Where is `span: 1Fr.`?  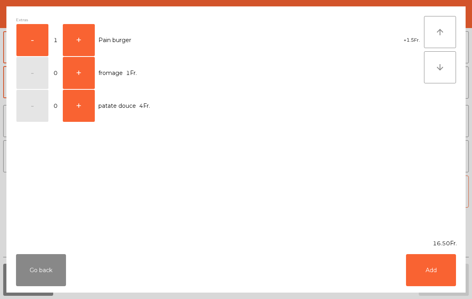
span: 1Fr. is located at coordinates (131, 73).